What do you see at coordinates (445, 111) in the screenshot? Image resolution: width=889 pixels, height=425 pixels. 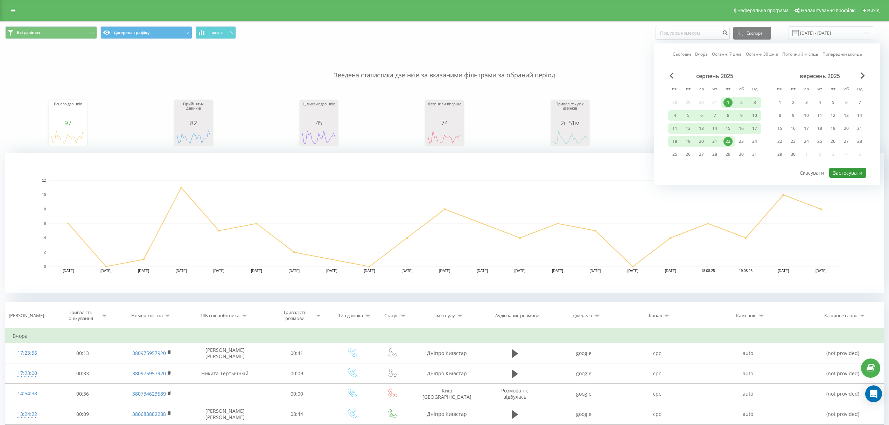 I see `div: Дзвонили вперше` at bounding box center [445, 111].